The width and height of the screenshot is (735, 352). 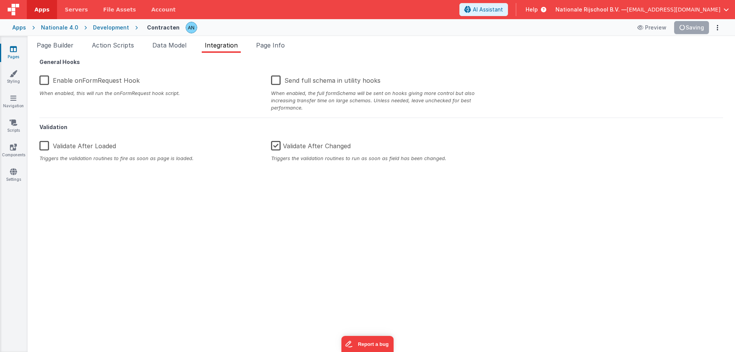 What do you see at coordinates (718, 28) in the screenshot?
I see `button: Options` at bounding box center [718, 28].